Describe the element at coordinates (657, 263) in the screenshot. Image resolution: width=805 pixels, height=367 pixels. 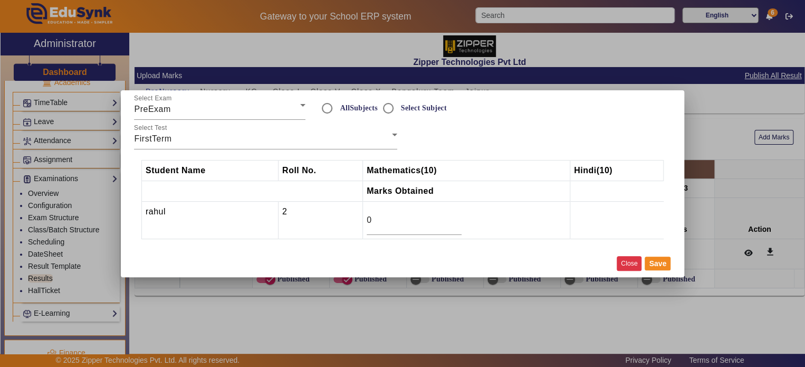
I see `button: Save` at that location.